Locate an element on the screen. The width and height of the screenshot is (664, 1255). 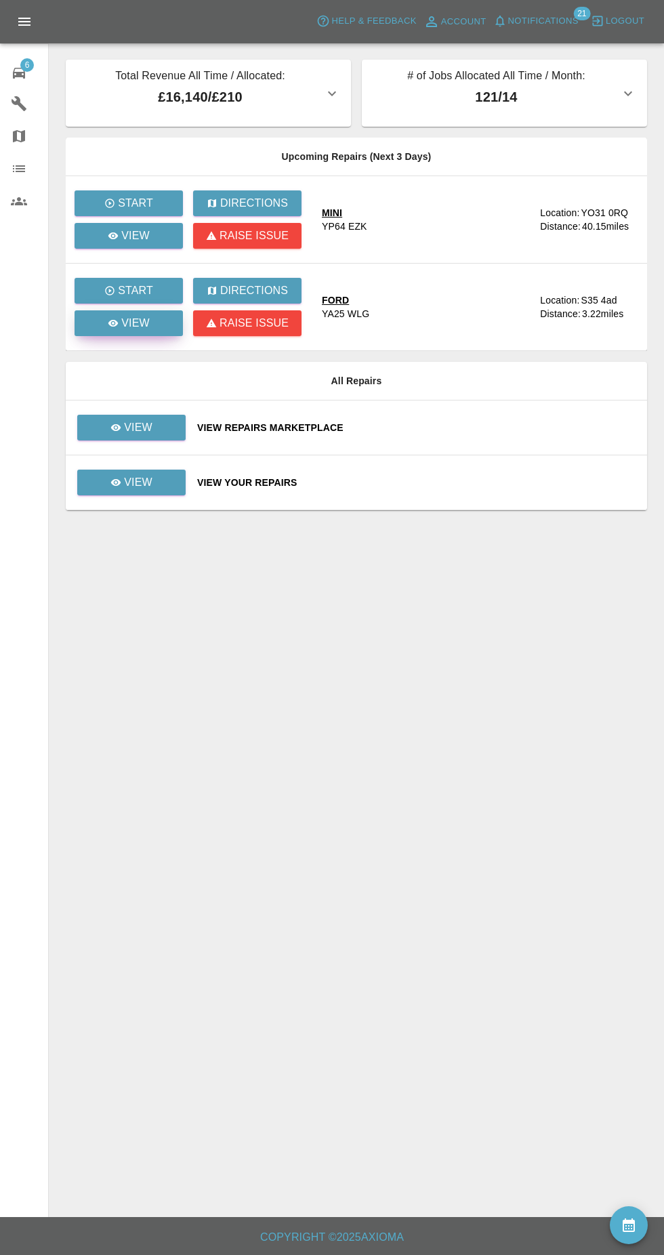
button: Notifications is located at coordinates (536, 21).